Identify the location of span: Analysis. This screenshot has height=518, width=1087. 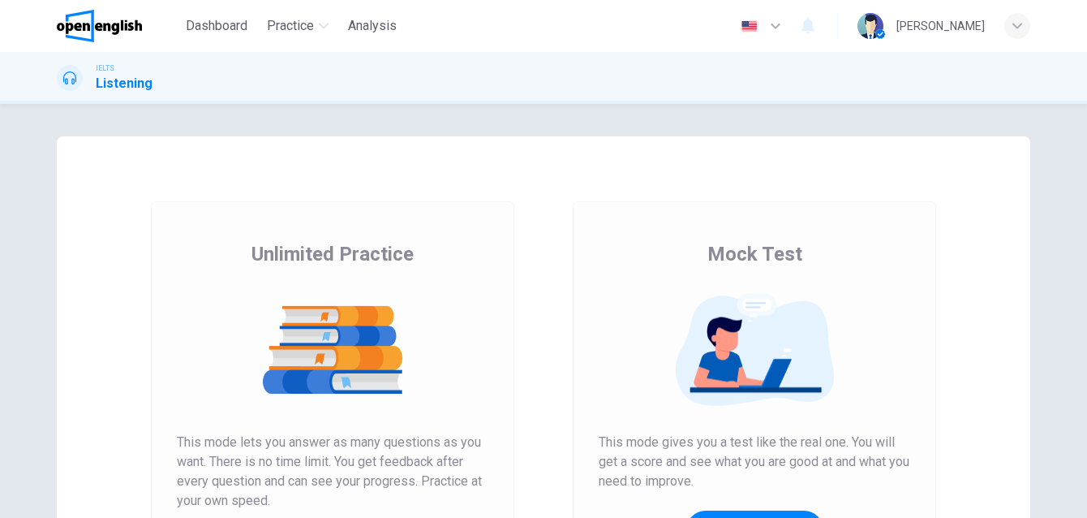
(372, 26).